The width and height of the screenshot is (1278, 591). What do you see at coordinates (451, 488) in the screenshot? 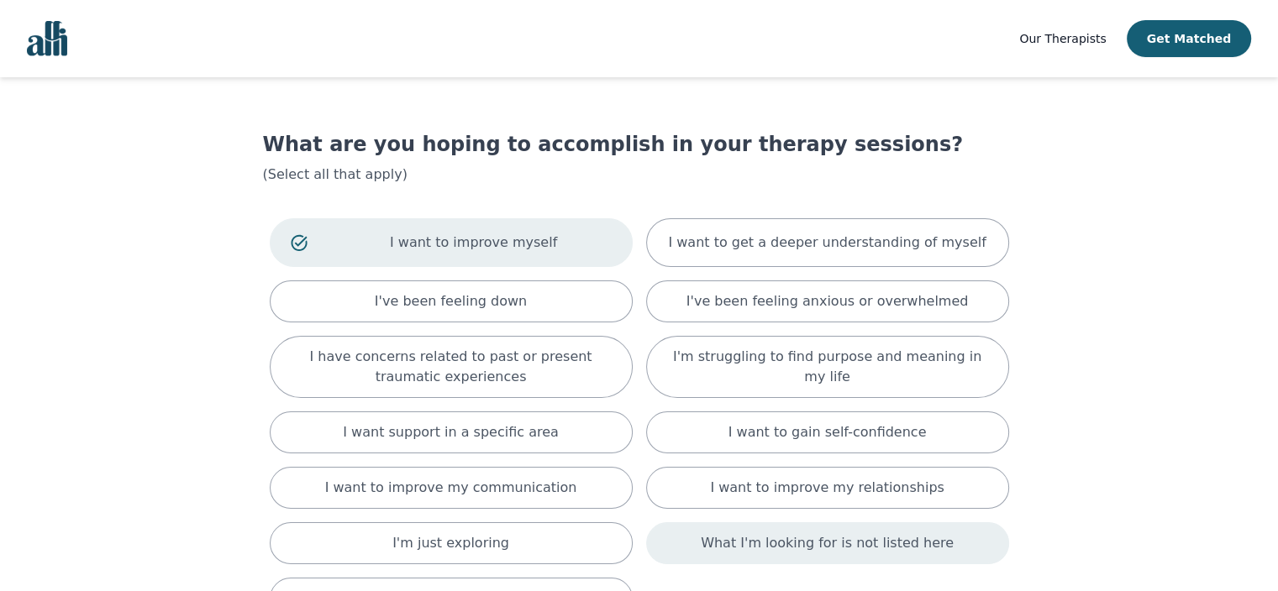
I see `p: I want to improve my communication` at bounding box center [451, 488].